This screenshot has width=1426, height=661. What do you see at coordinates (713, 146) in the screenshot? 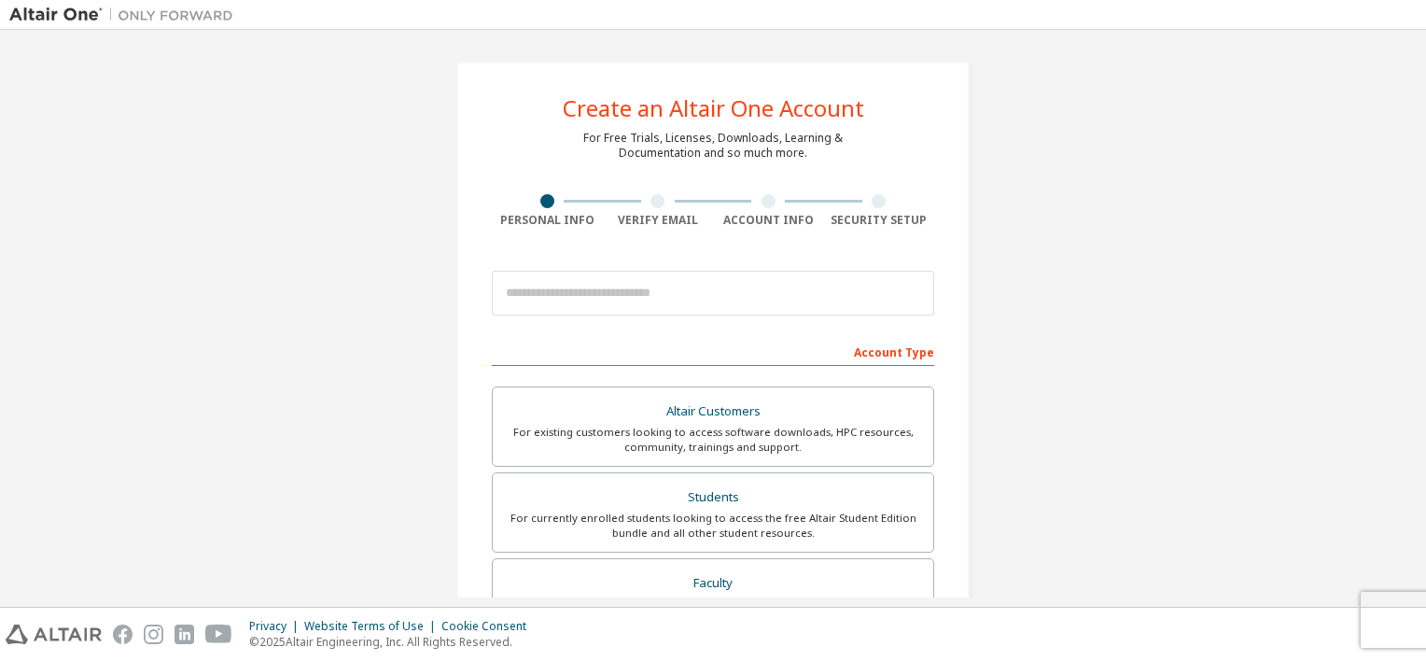
I see `div: For Free Trials, Licenses, Downloads, Learning & Documentation and so much more.` at bounding box center [713, 146].